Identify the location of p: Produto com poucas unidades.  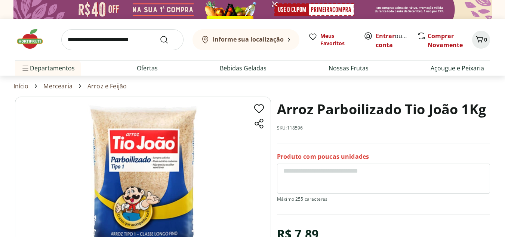
(323, 156).